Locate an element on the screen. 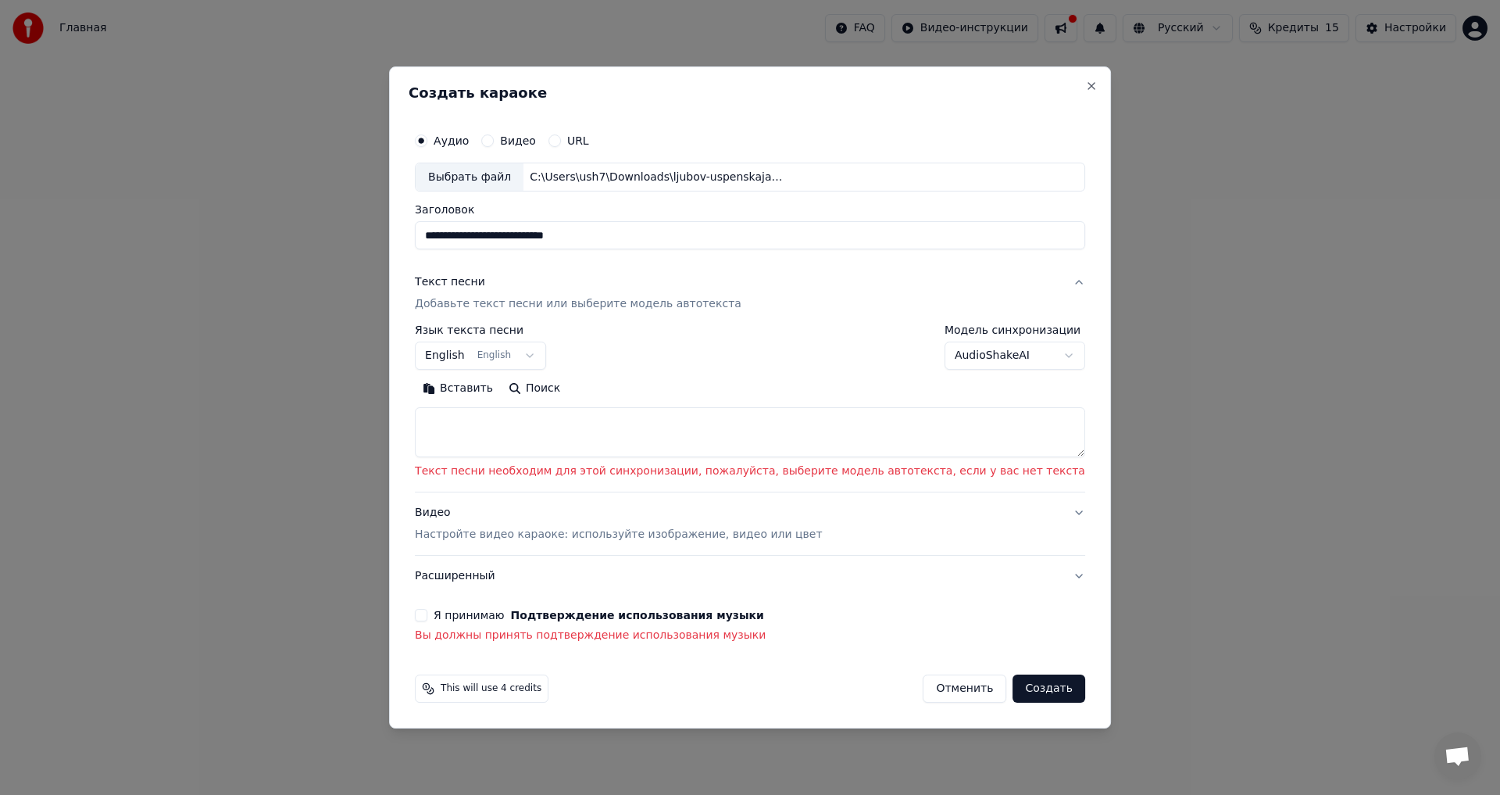 This screenshot has height=795, width=1500. button: ВидеоНастройте видео караоке: используйте изображение, видео или цвет is located at coordinates (750, 524).